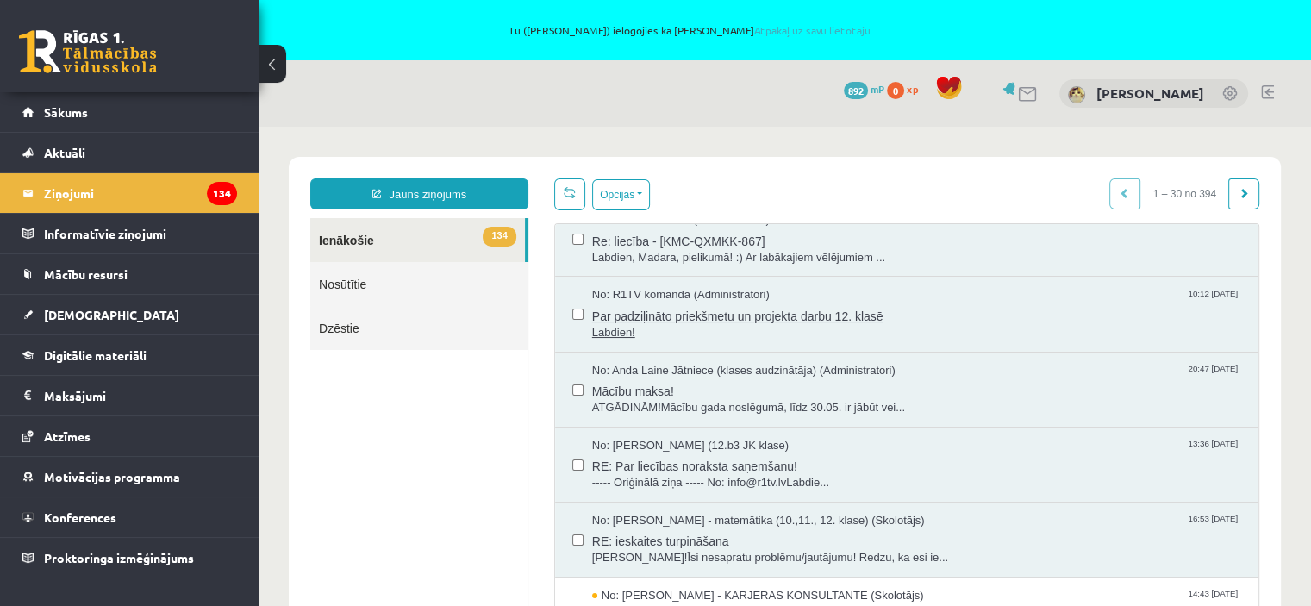  Describe the element at coordinates (140, 234) in the screenshot. I see `legend: Informatīvie ziņojumi` at that location.